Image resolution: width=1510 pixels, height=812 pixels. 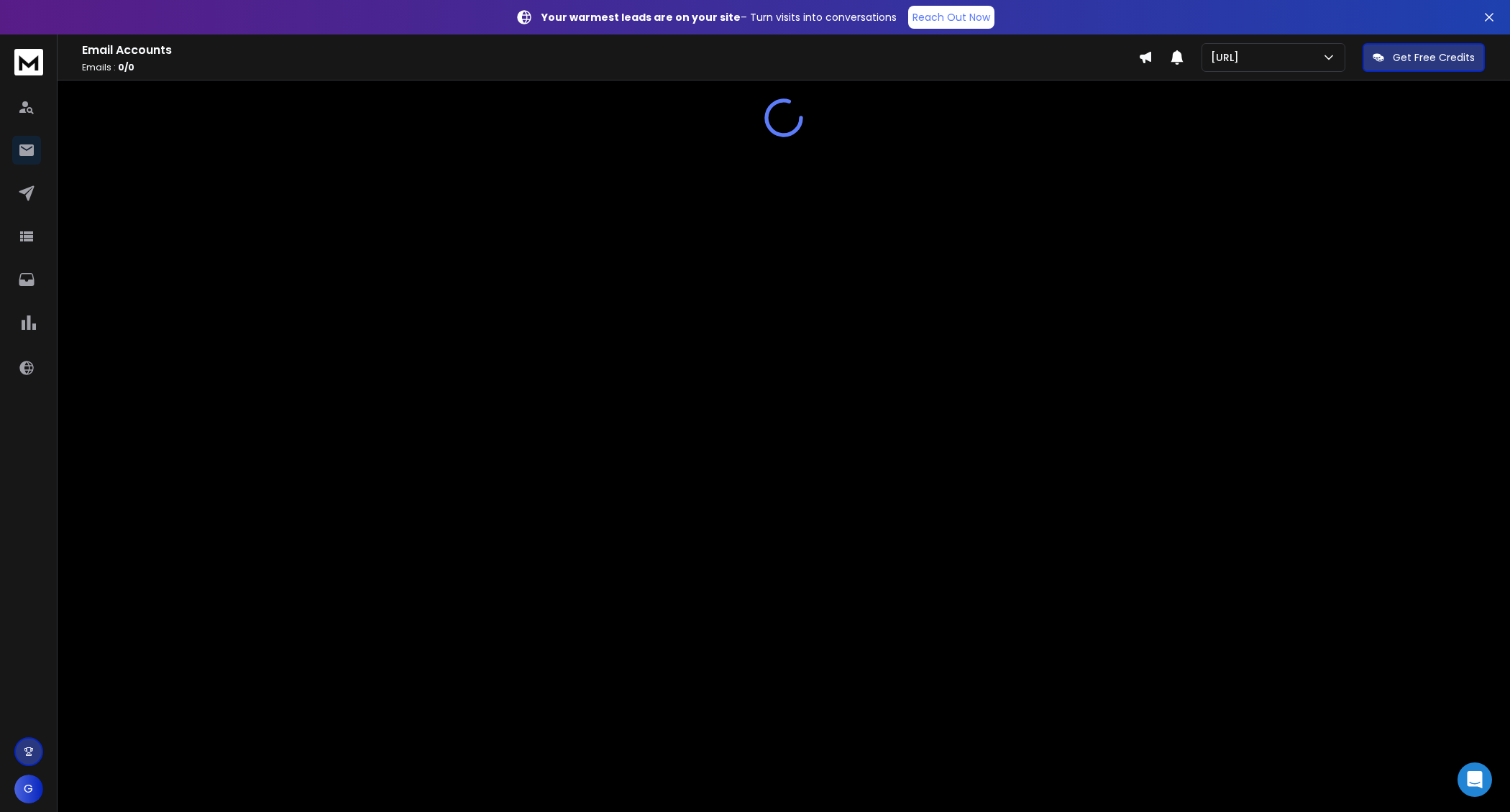 What do you see at coordinates (609, 51) in the screenshot?
I see `h1: Email Accounts` at bounding box center [609, 51].